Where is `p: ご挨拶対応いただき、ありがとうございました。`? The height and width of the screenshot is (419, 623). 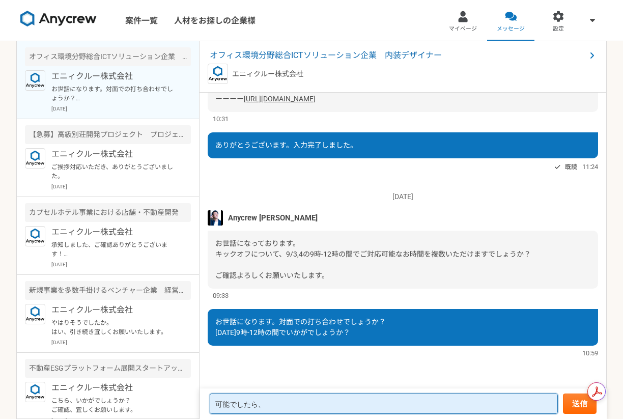 p: ご挨拶対応いただき、ありがとうございました。 is located at coordinates (114, 171).